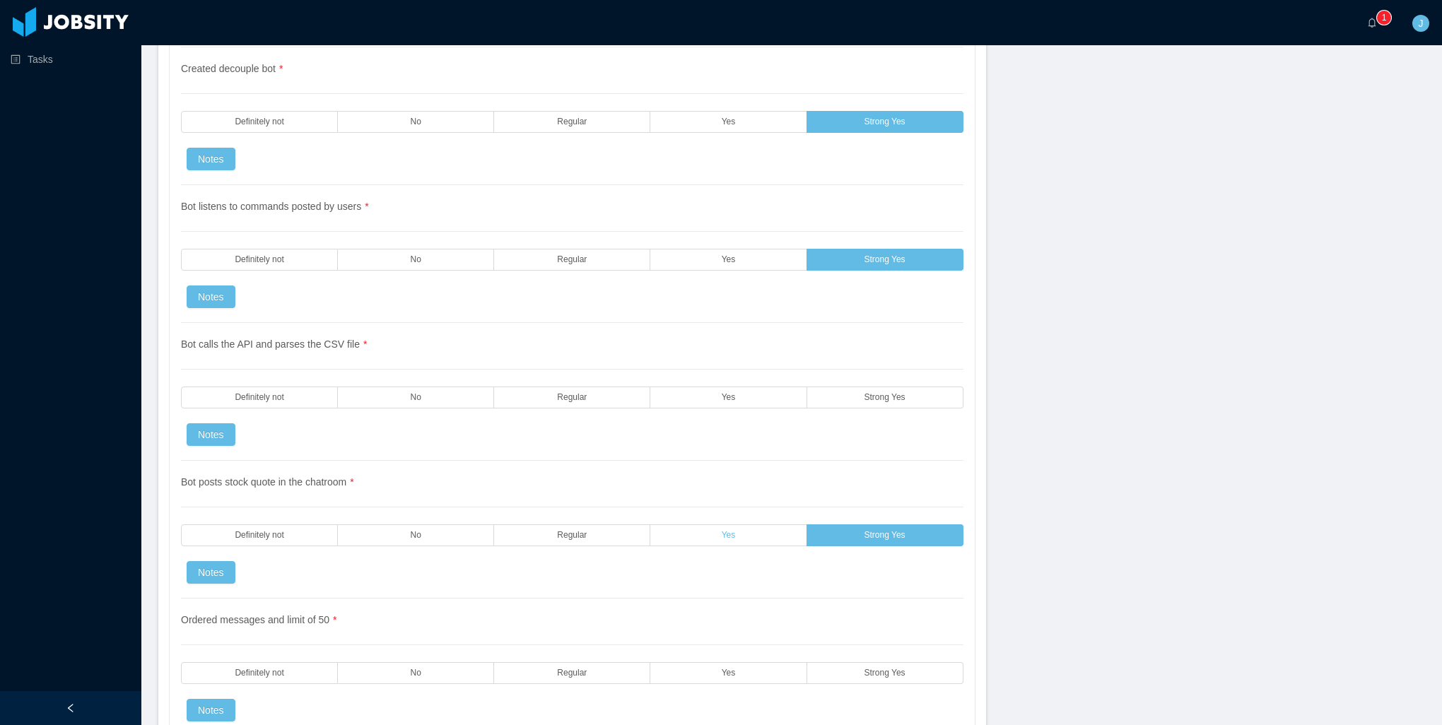 This screenshot has height=725, width=1442. Describe the element at coordinates (259, 620) in the screenshot. I see `span: Ordered messages and limit of 50` at that location.